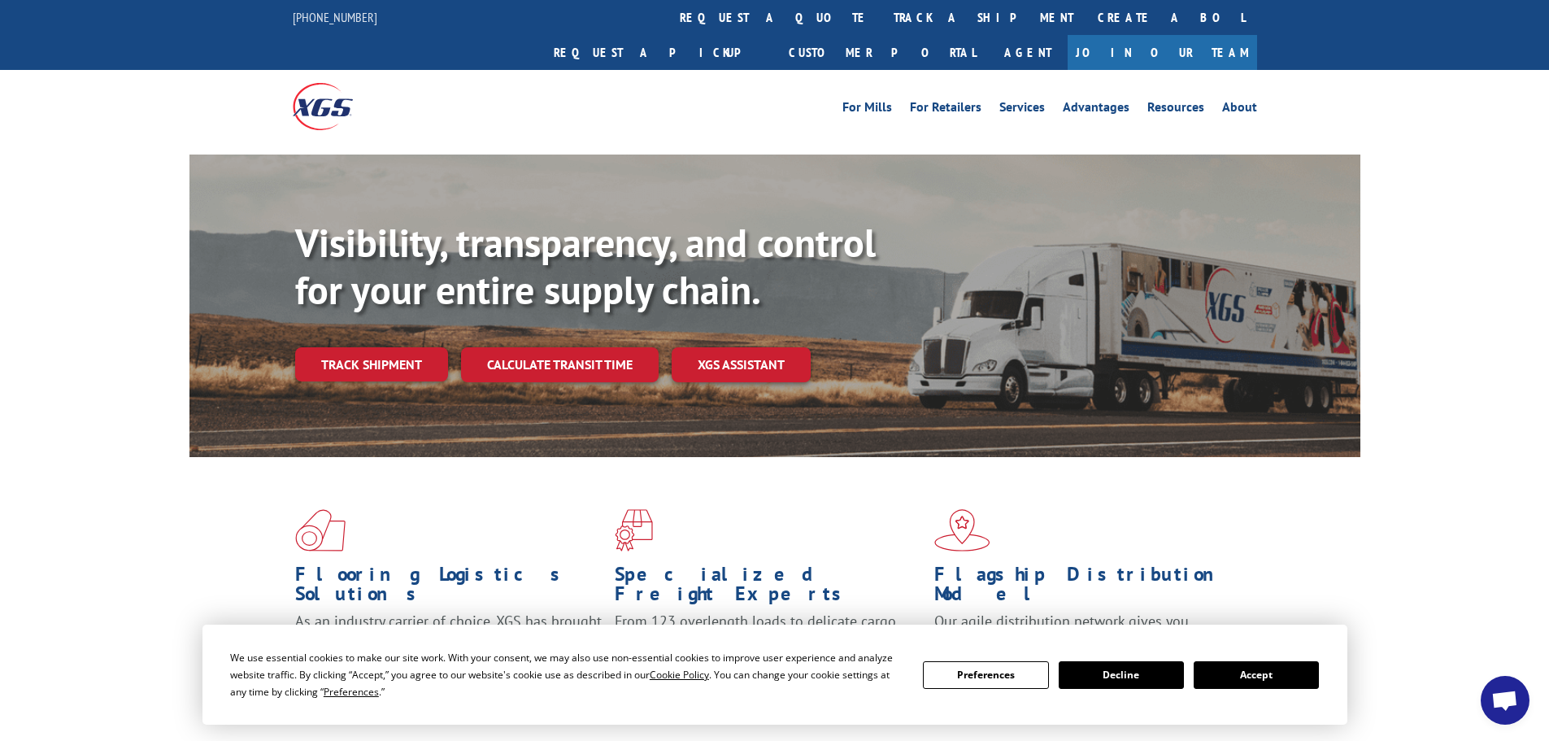 Image resolution: width=1549 pixels, height=741 pixels. Describe the element at coordinates (659, 52) in the screenshot. I see `a: Request a pickup` at that location.